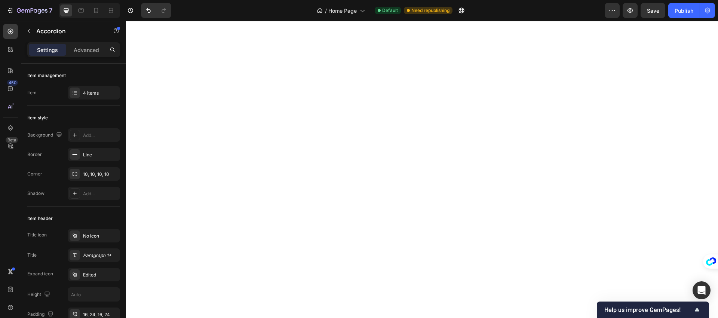 The width and height of the screenshot is (718, 318). What do you see at coordinates (702, 290) in the screenshot?
I see `div: Open Intercom Messenger` at bounding box center [702, 290].